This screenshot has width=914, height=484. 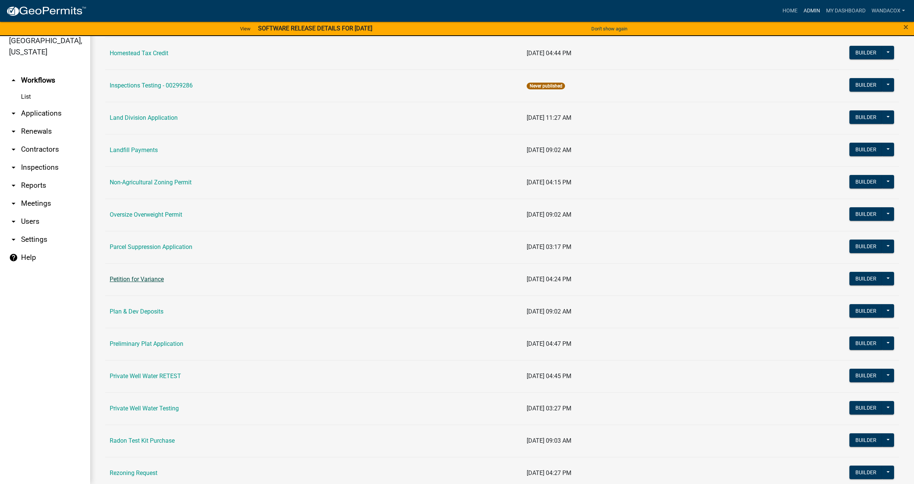 I want to click on a: Preliminary Plat Application, so click(x=147, y=344).